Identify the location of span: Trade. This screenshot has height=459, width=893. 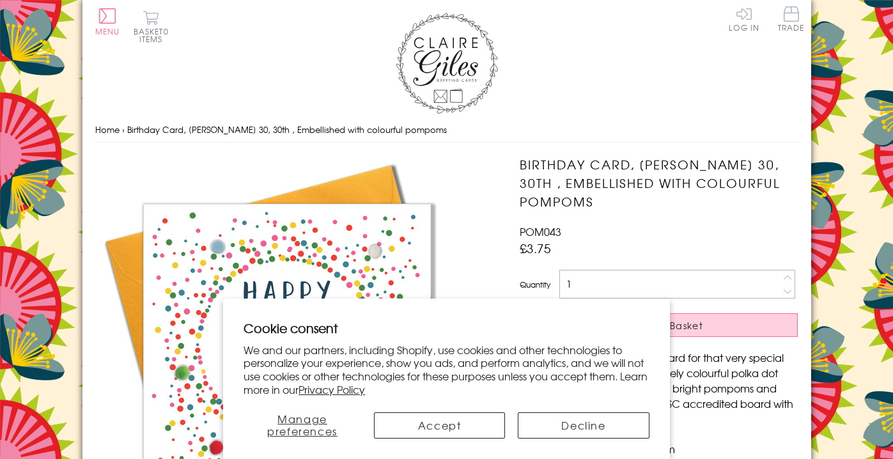
(792, 19).